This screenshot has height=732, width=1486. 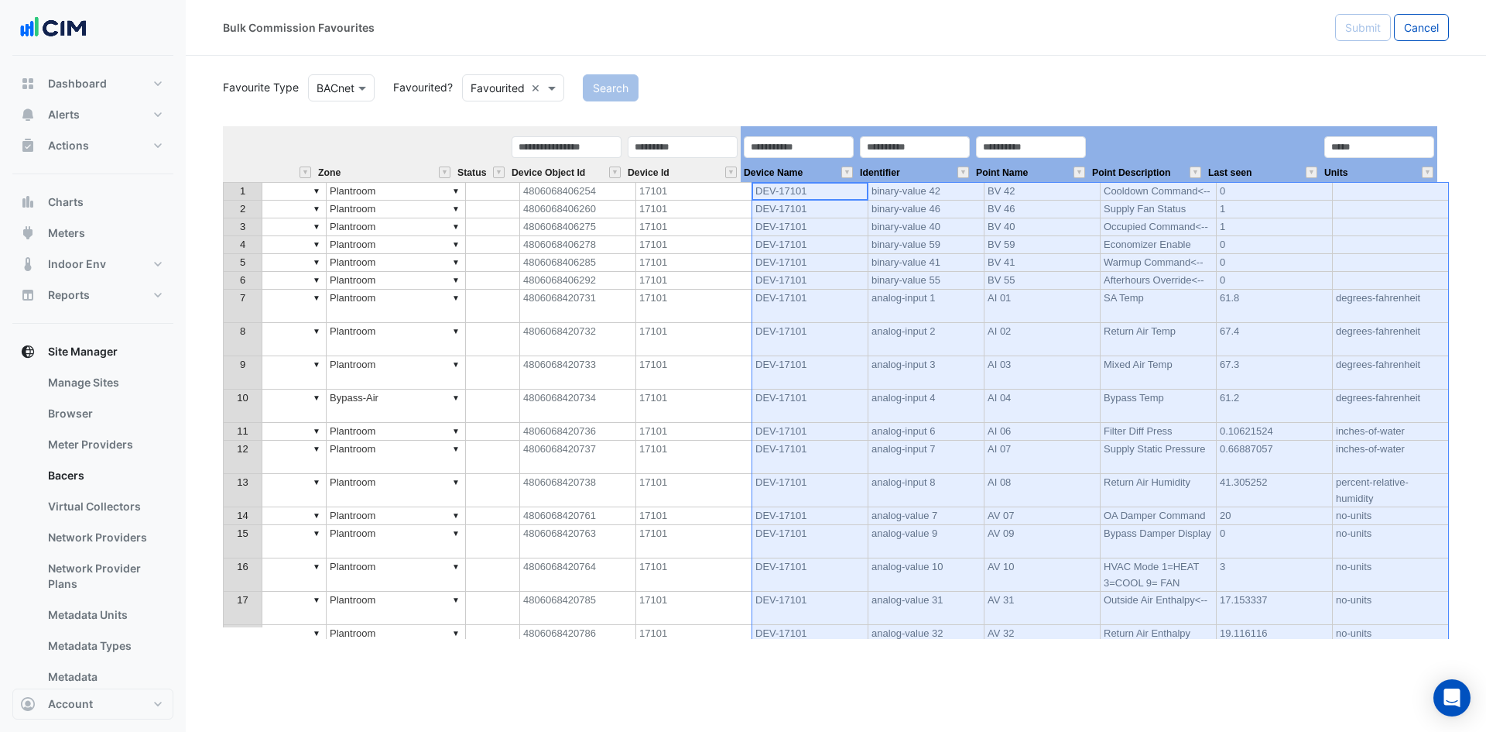 What do you see at coordinates (93, 84) in the screenshot?
I see `button: Dashboard` at bounding box center [93, 84].